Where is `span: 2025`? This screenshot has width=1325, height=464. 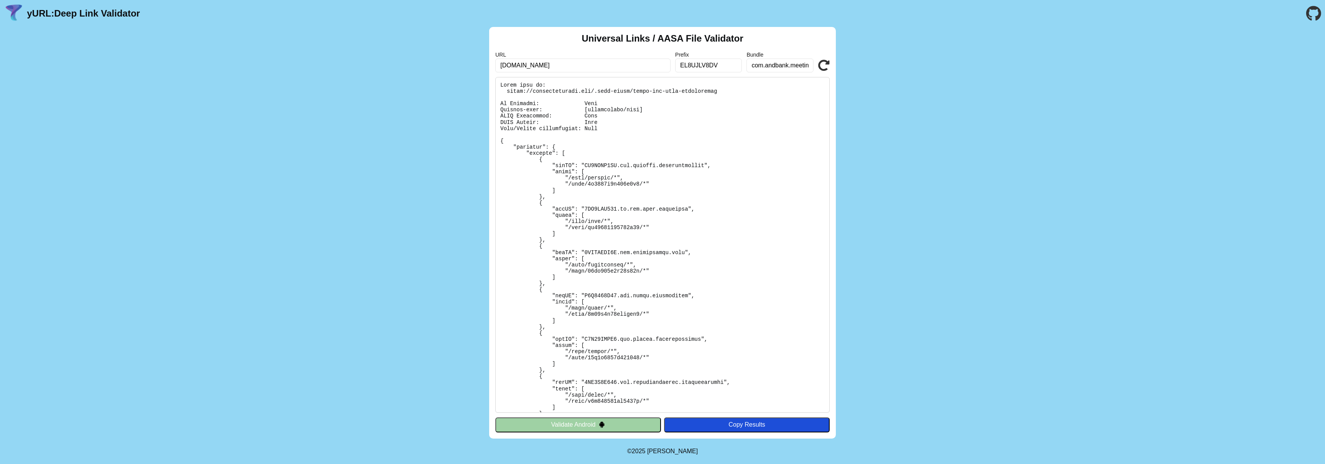 span: 2025 is located at coordinates (638, 451).